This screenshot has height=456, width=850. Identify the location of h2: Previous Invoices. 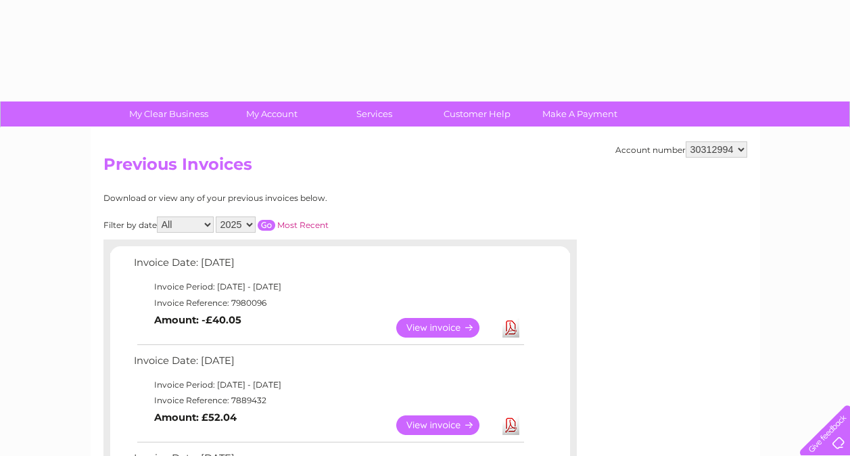
(425, 168).